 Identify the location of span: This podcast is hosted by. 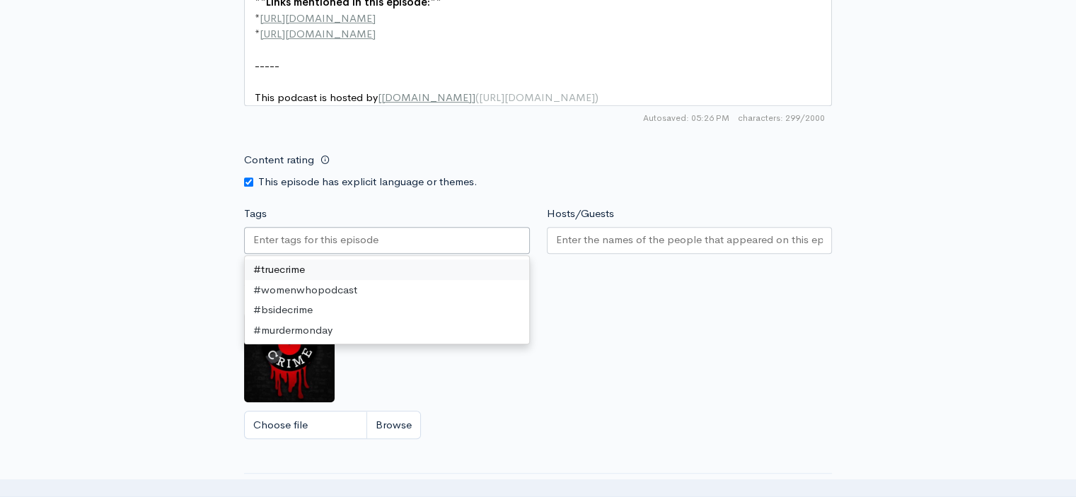
(427, 97).